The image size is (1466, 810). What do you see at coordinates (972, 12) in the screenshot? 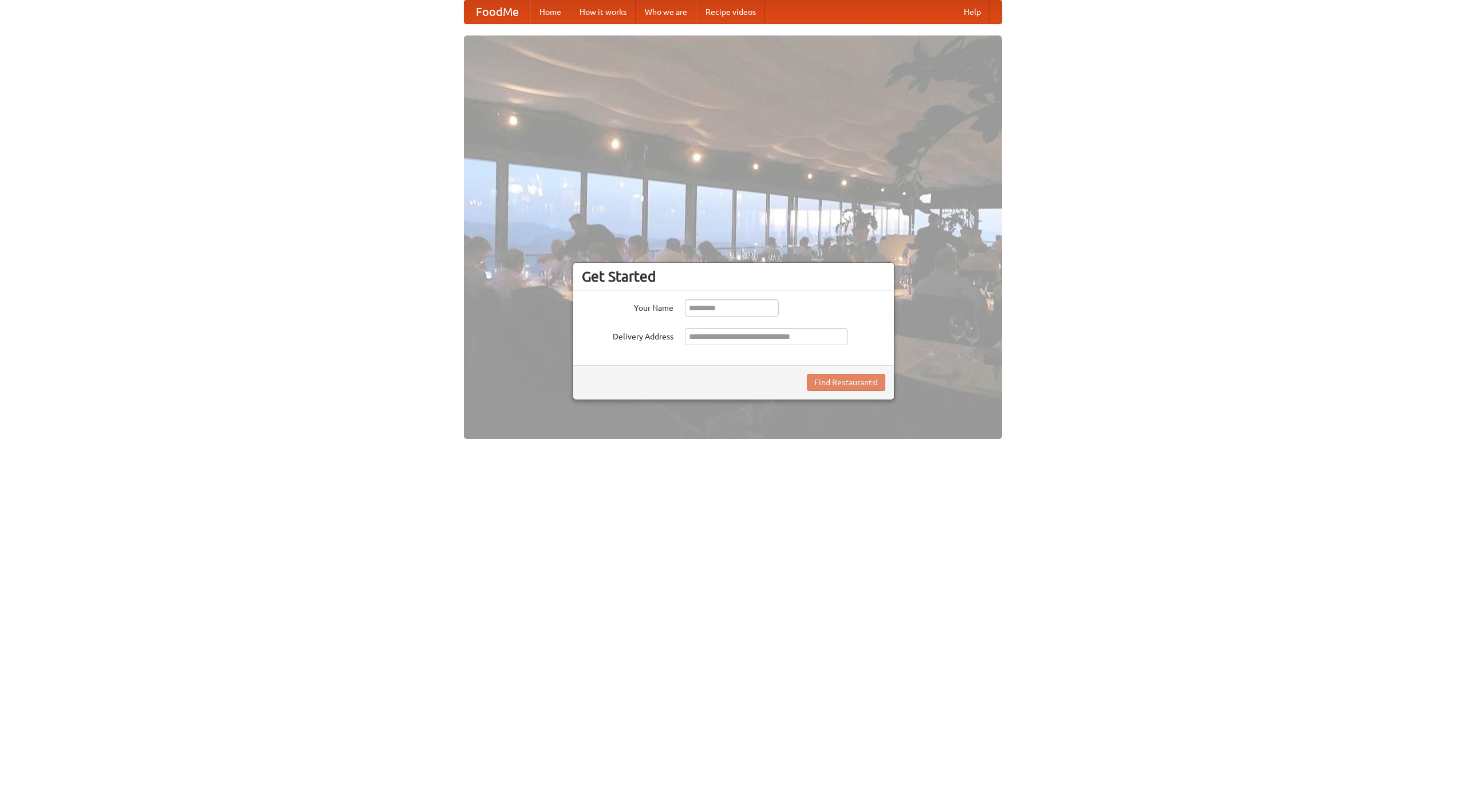
I see `a: Help` at bounding box center [972, 12].